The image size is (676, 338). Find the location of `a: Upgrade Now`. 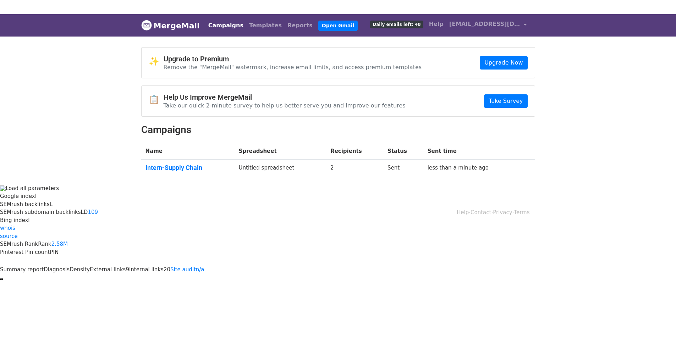

a: Upgrade Now is located at coordinates (504, 63).